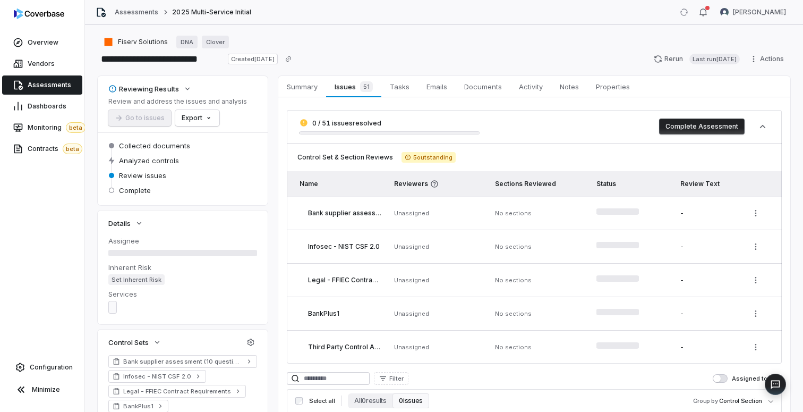 The image size is (803, 412). What do you see at coordinates (215, 42) in the screenshot?
I see `a: Clover` at bounding box center [215, 42].